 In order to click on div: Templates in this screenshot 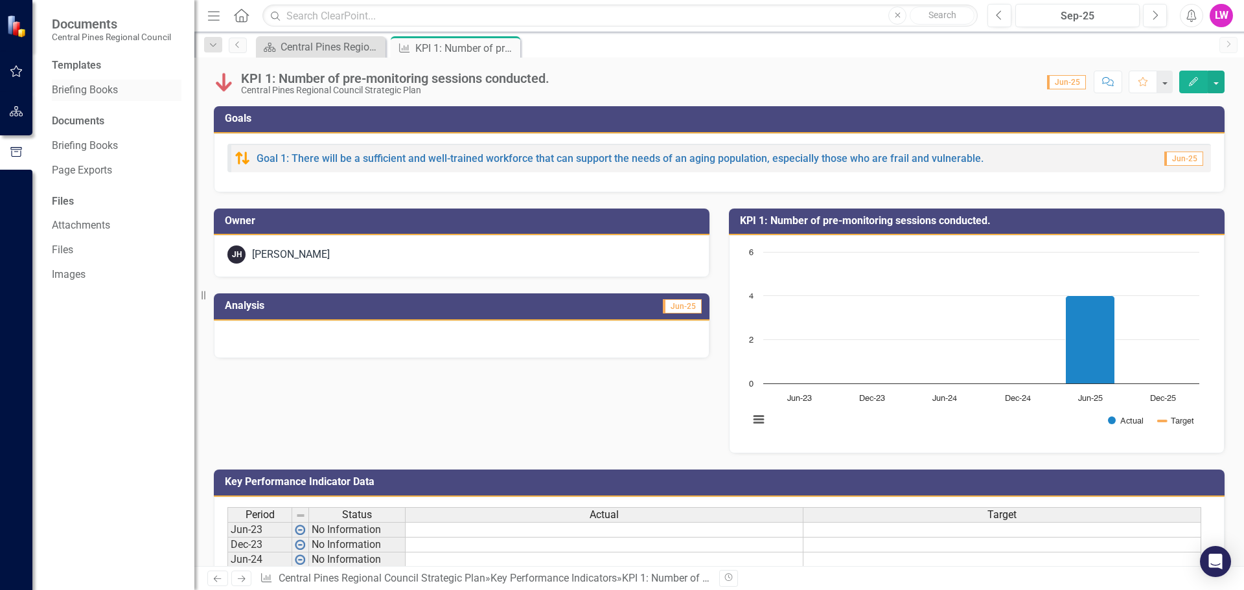, I will do `click(117, 65)`.